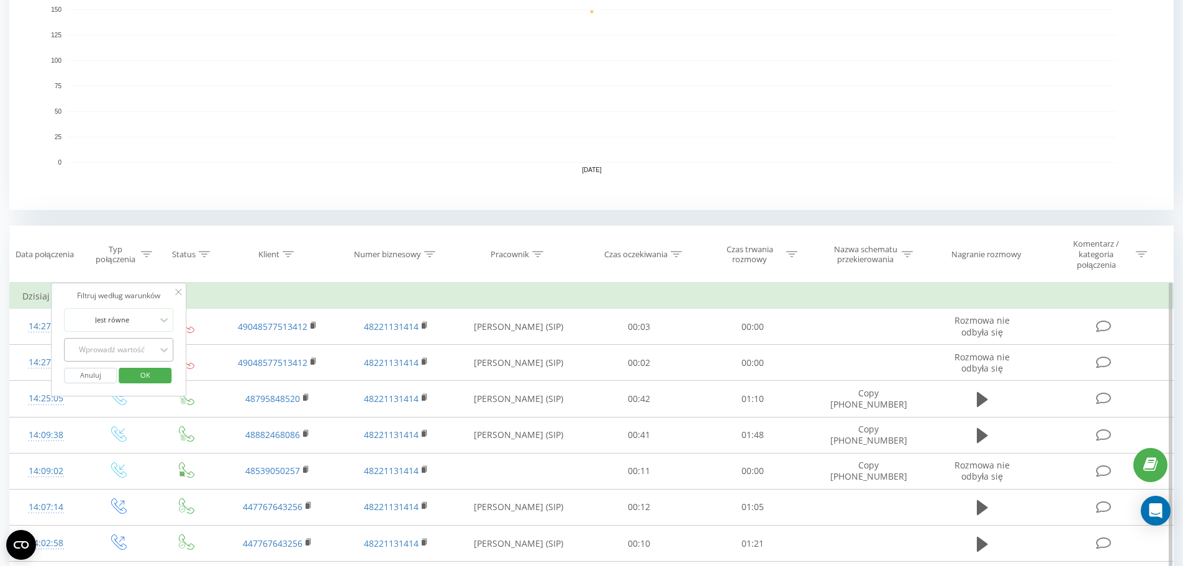  Describe the element at coordinates (636, 254) in the screenshot. I see `div: Czas oczekiwania` at that location.